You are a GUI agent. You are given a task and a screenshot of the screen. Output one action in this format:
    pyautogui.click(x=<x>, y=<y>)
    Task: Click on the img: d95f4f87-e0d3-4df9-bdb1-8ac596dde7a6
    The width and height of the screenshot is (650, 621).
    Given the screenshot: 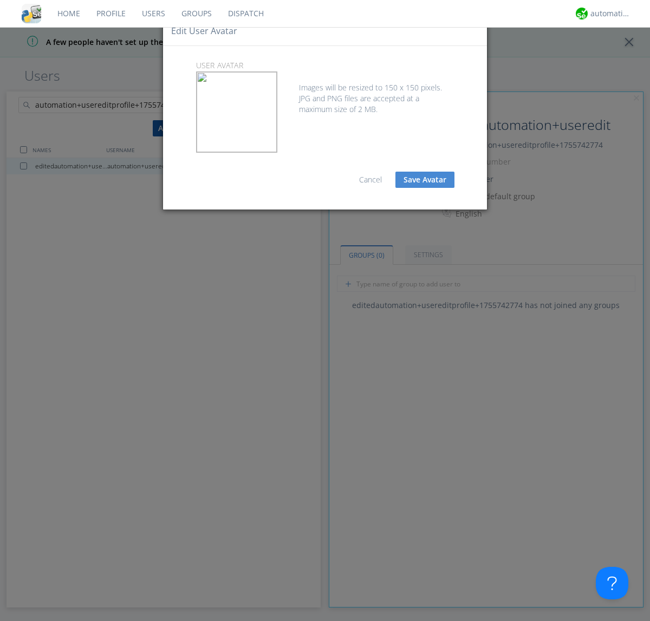 What is the action you would take?
    pyautogui.click(x=237, y=112)
    